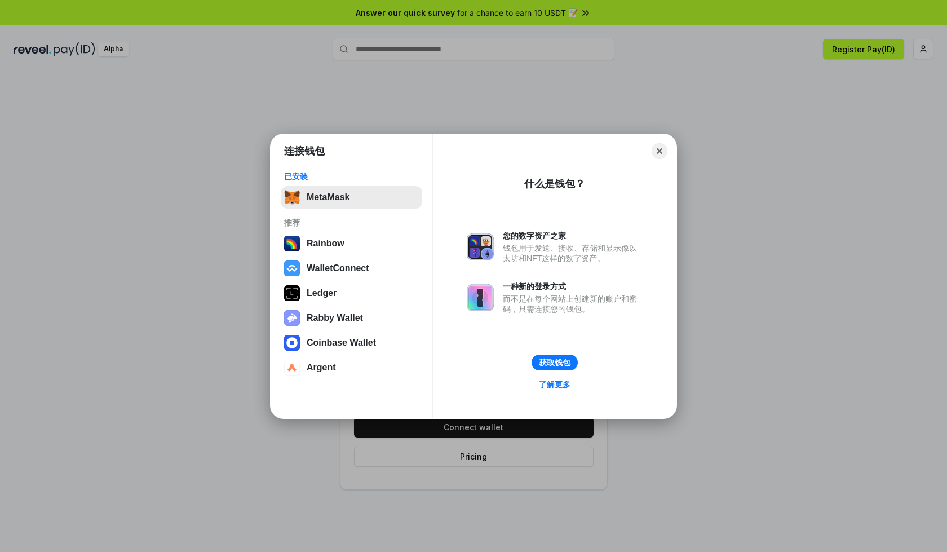  What do you see at coordinates (338, 268) in the screenshot?
I see `div: WalletConnect` at bounding box center [338, 268].